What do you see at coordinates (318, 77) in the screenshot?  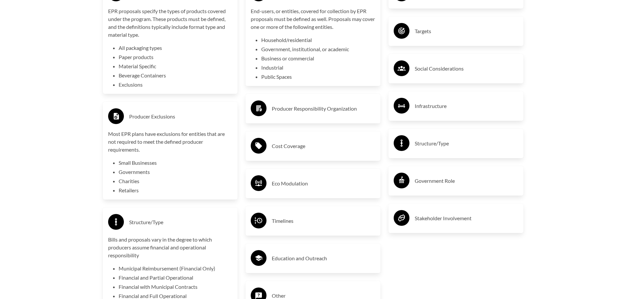 I see `li: Public Spaces` at bounding box center [318, 77].